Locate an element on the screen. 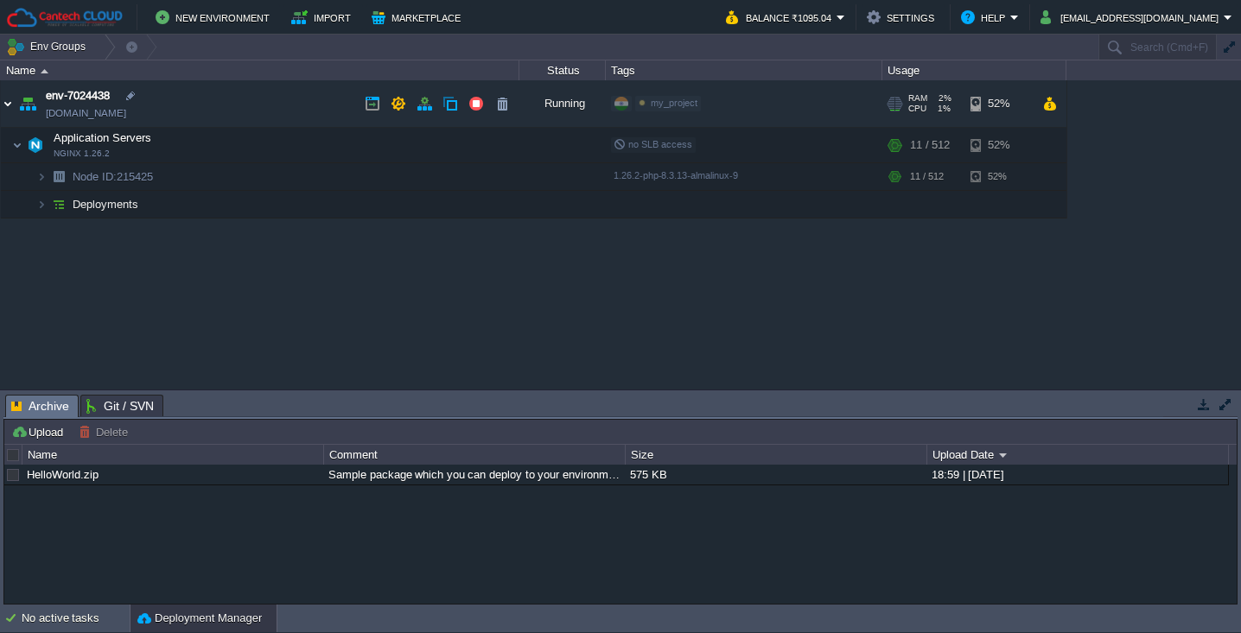 The height and width of the screenshot is (633, 1241). button: Delete is located at coordinates (105, 432).